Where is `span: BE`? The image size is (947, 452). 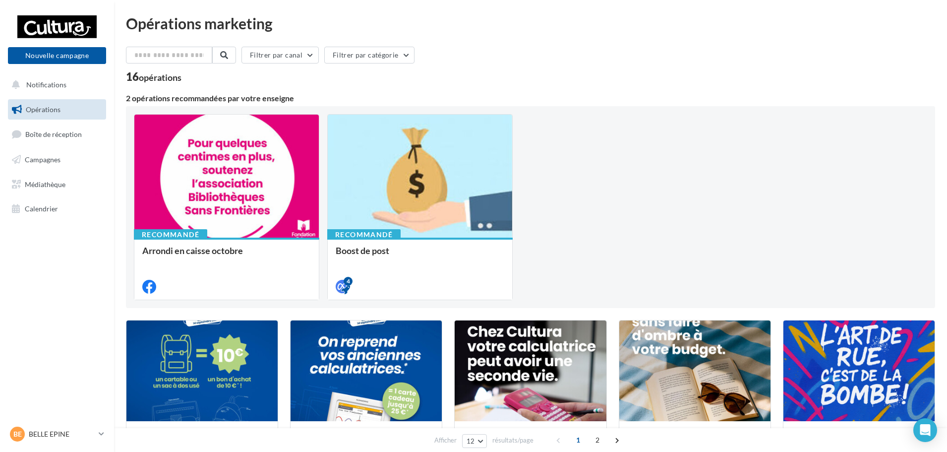 span: BE is located at coordinates (17, 434).